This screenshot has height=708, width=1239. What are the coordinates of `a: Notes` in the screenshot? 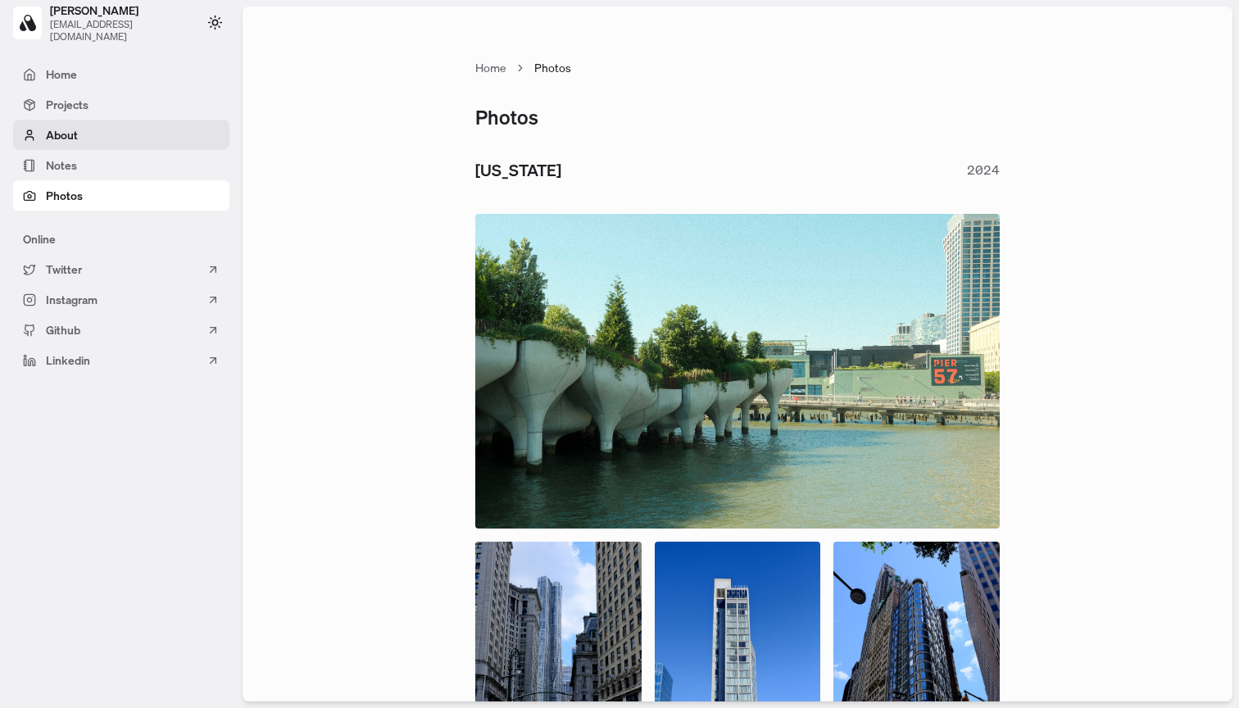 It's located at (121, 165).